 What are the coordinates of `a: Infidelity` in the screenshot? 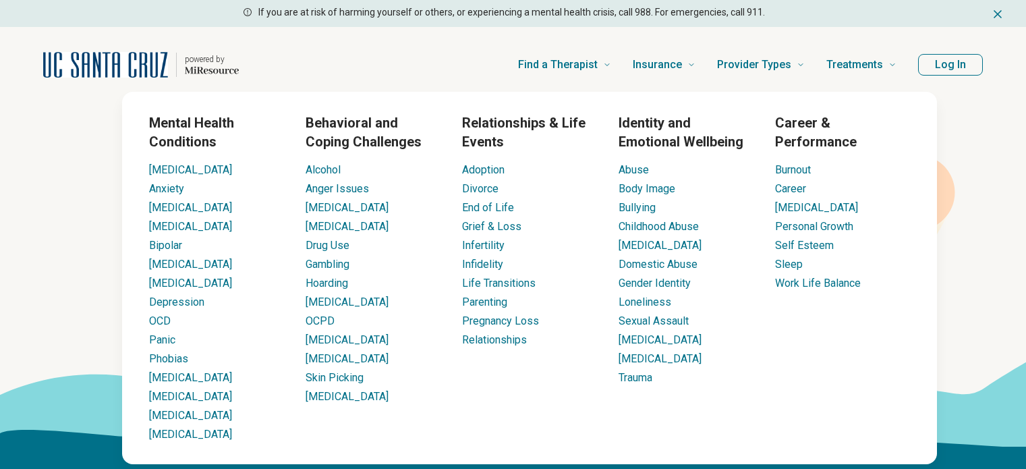 It's located at (482, 264).